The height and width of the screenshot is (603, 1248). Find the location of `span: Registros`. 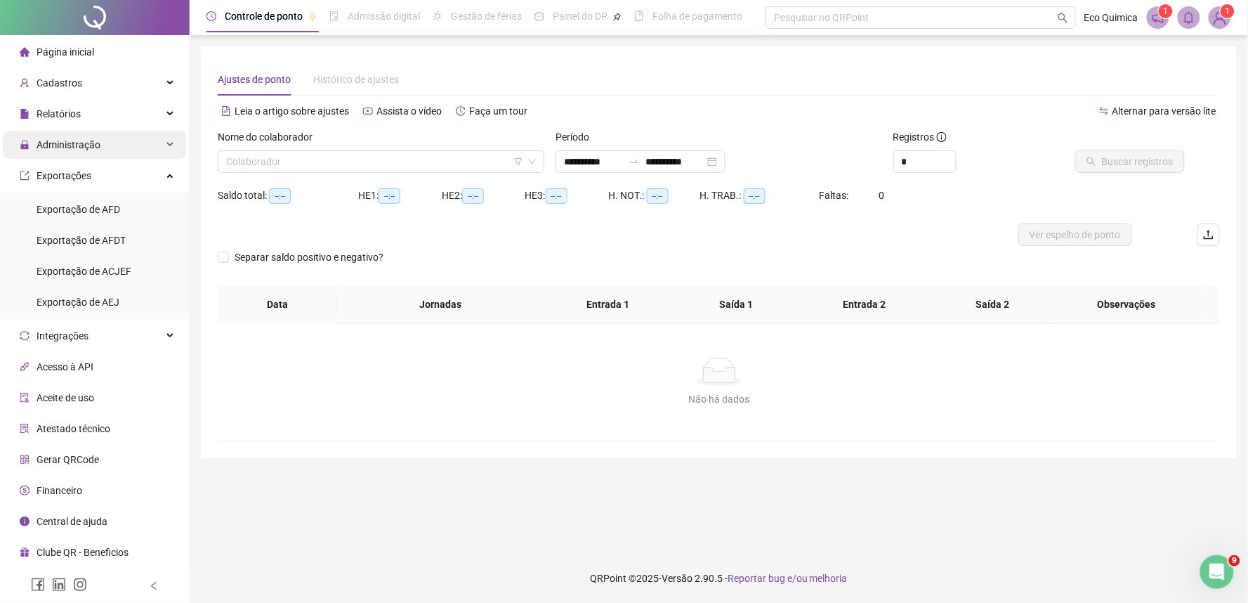

span: Registros is located at coordinates (920, 137).